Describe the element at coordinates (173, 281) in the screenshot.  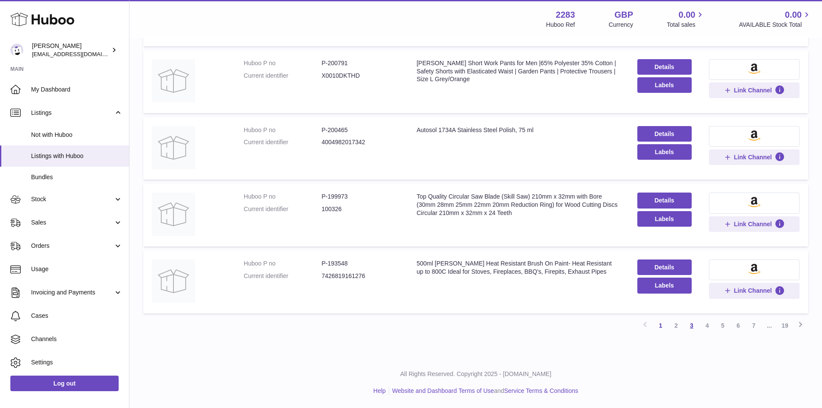
I see `img: 500ml Matt Black Heat Resistant Brush On Paint- Heat Resistant up to 800C Ideal for Stoves, Firep...` at that location.